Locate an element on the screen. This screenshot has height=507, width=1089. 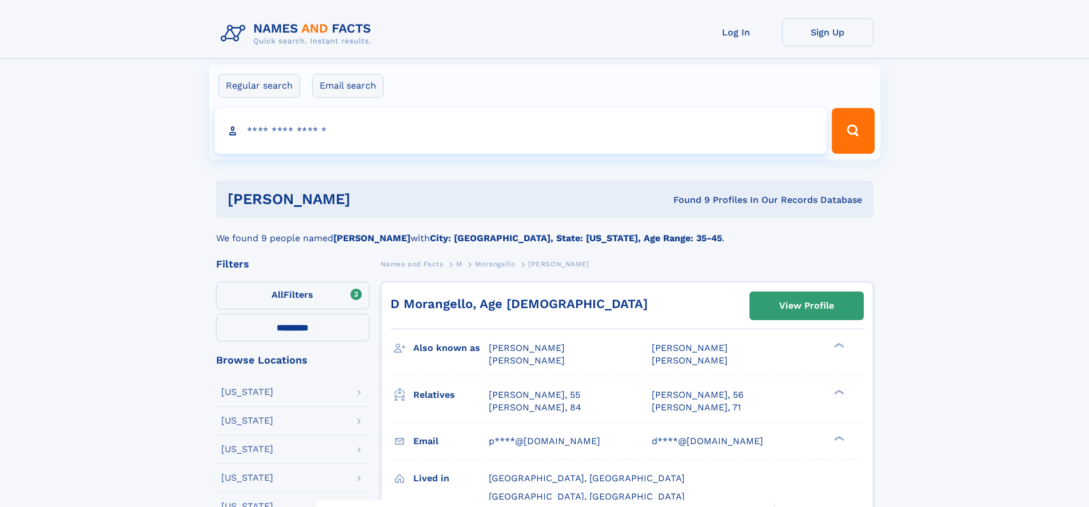
div: Found 9 Profiles In Our Records Database is located at coordinates (687, 200).